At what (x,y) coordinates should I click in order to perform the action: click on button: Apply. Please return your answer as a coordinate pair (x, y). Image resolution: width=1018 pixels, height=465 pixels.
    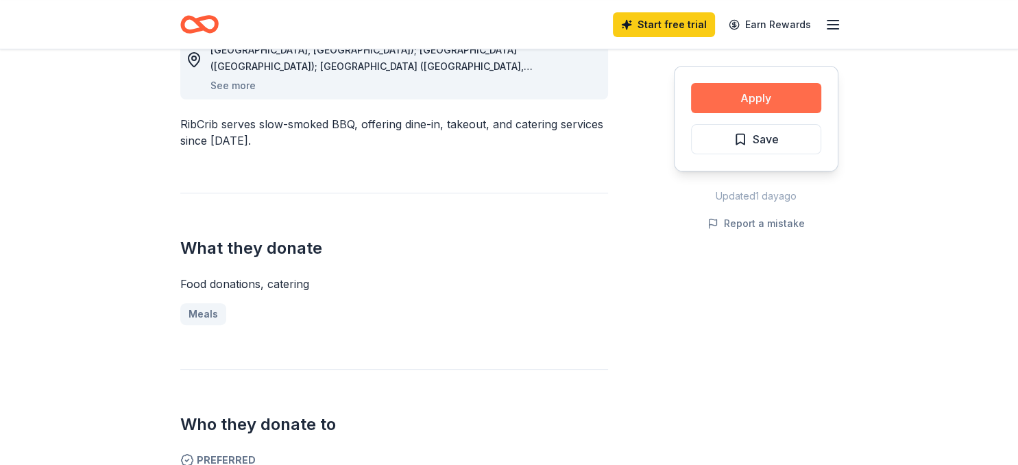
    Looking at the image, I should click on (756, 98).